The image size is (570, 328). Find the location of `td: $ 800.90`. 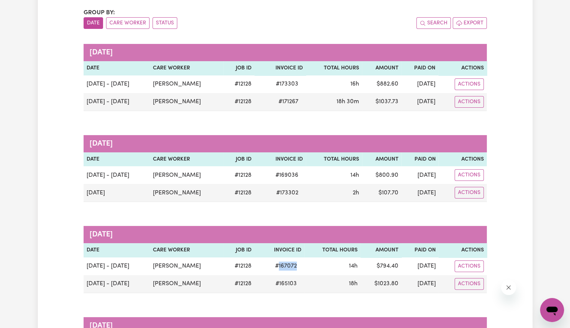

td: $ 800.90 is located at coordinates (381, 175).